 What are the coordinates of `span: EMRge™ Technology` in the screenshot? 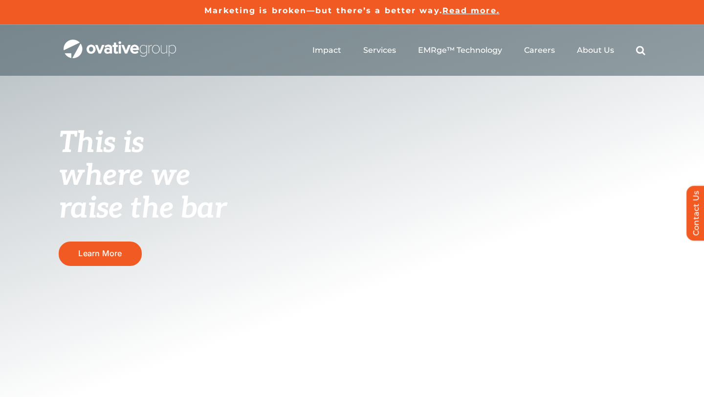 It's located at (460, 50).